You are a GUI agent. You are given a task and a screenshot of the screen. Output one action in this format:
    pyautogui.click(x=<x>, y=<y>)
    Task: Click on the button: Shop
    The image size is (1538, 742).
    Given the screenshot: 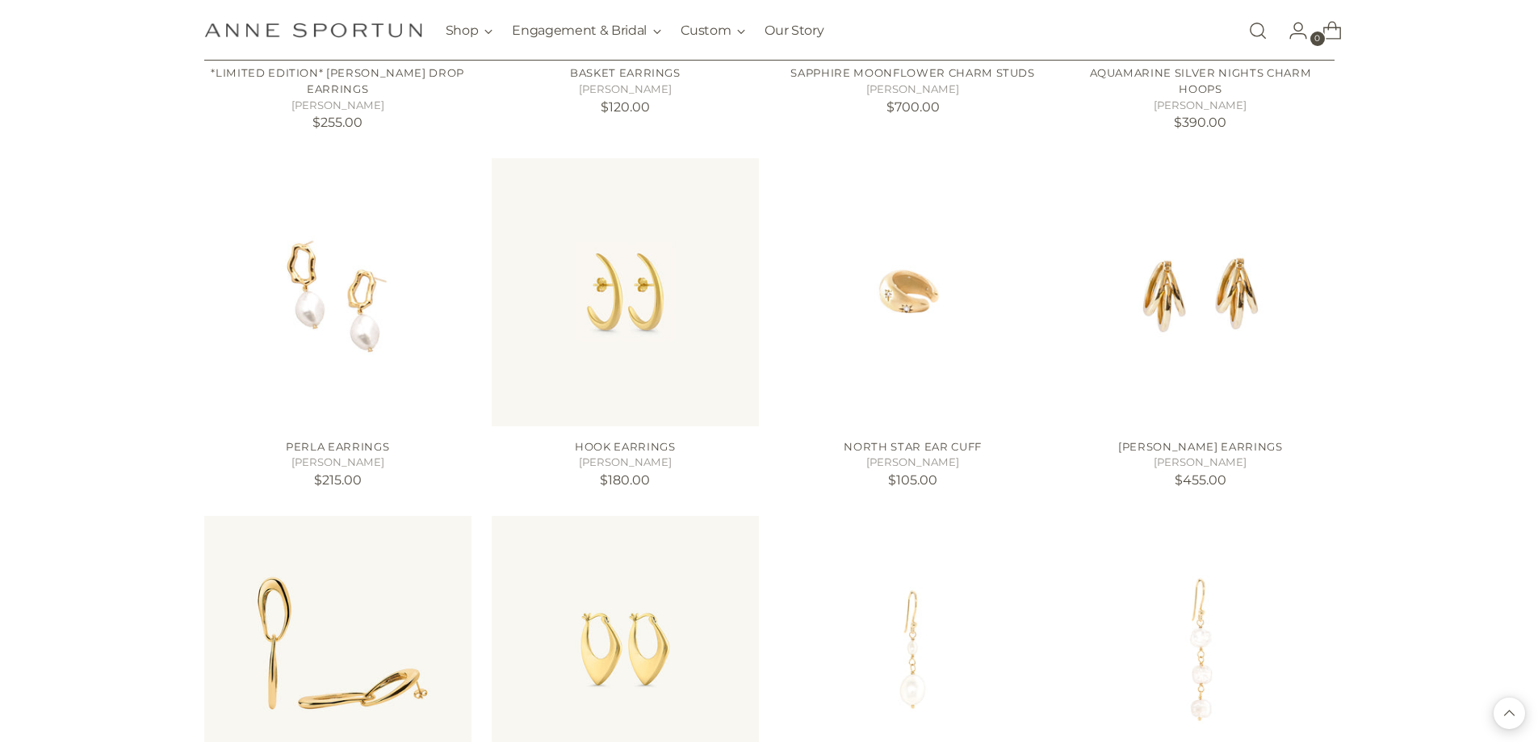 What is the action you would take?
    pyautogui.click(x=469, y=31)
    